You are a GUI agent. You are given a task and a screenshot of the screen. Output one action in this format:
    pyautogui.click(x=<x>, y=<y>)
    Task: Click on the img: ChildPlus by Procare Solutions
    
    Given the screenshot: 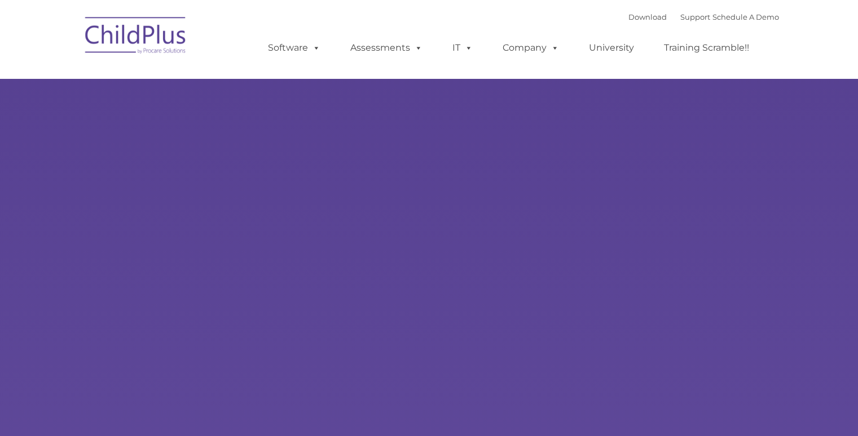 What is the action you would take?
    pyautogui.click(x=136, y=37)
    